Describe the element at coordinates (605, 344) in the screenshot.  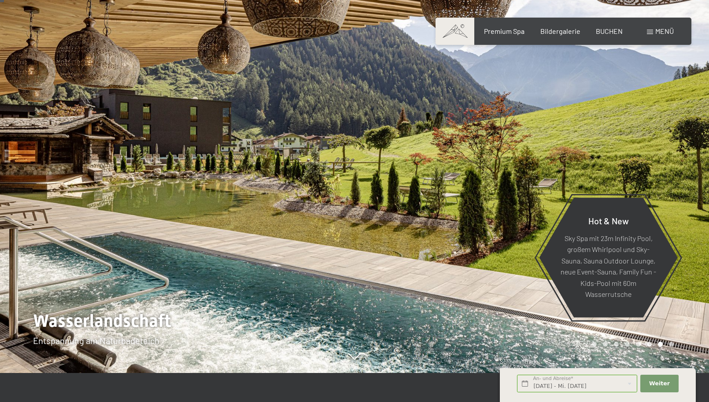
I see `div: Carousel Page 2` at that location.